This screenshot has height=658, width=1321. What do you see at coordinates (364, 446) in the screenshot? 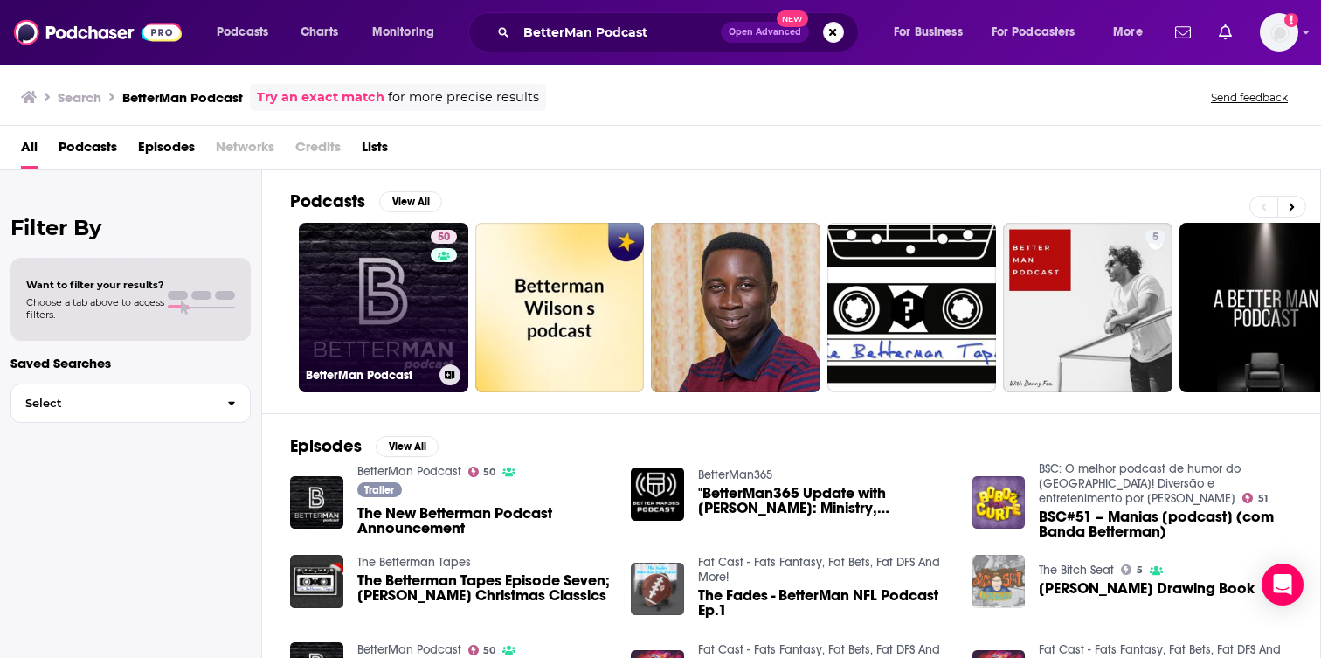
I see `a: EpisodesView All` at bounding box center [364, 446].